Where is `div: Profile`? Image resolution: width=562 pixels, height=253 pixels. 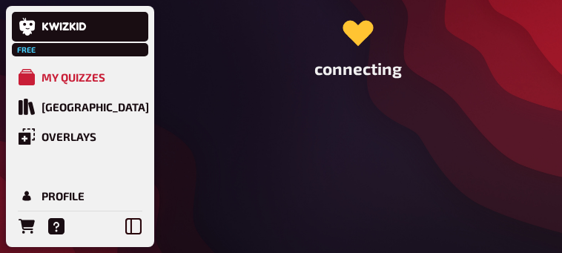 div: Profile is located at coordinates (63, 196).